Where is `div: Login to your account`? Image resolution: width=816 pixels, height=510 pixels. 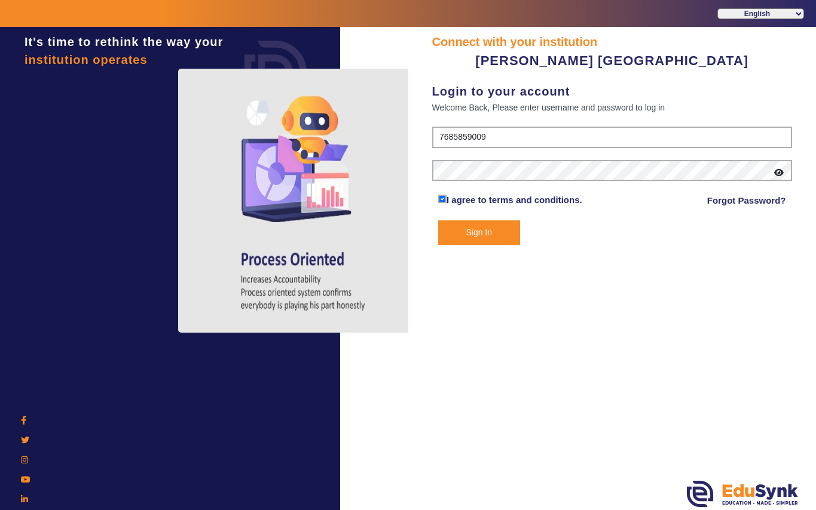 div: Login to your account is located at coordinates (612, 91).